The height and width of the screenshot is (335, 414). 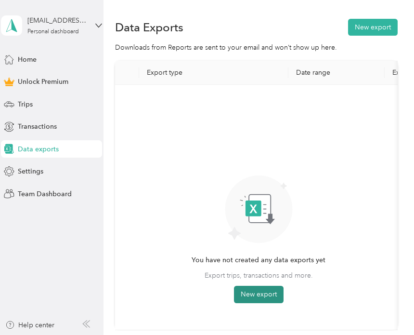 What do you see at coordinates (37, 126) in the screenshot?
I see `span: Transactions` at bounding box center [37, 126].